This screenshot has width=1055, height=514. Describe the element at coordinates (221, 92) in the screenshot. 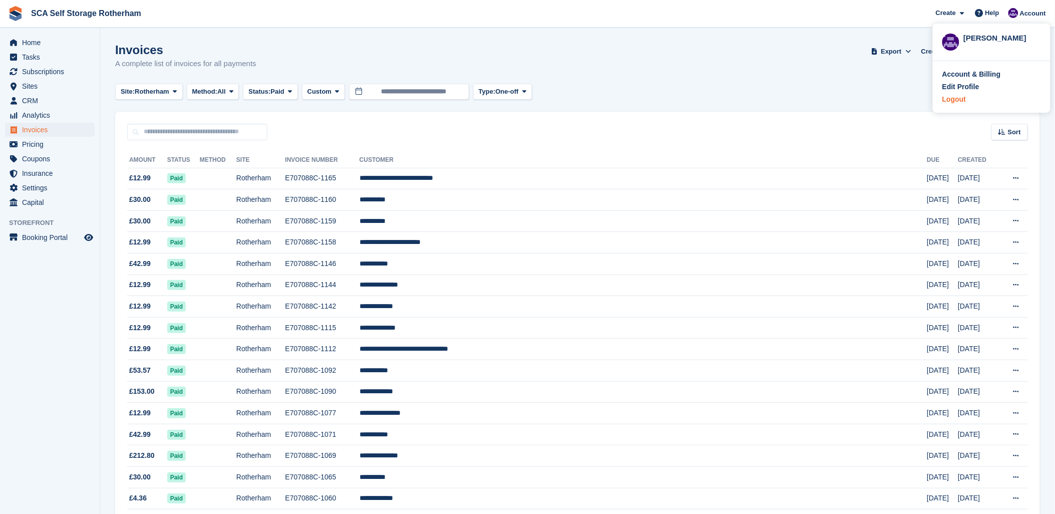

I see `span: All` at that location.